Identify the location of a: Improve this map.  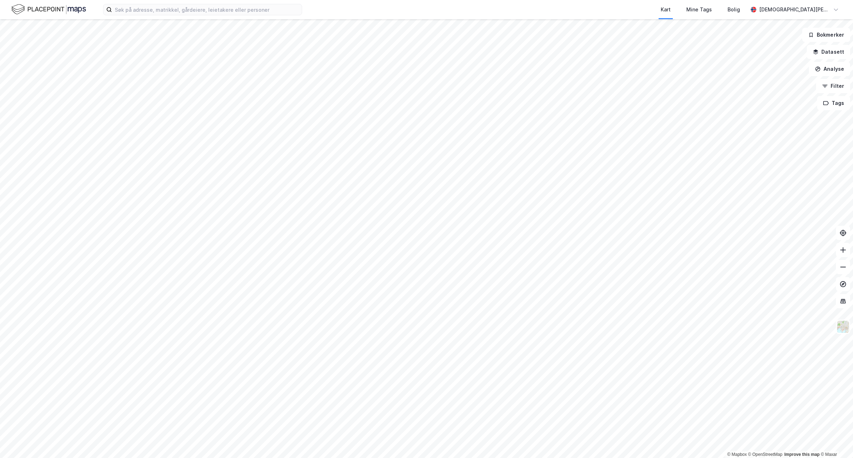
(802, 454).